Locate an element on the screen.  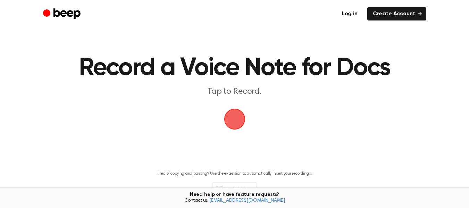
h1: Record a Voice Note for Docs is located at coordinates (234, 68).